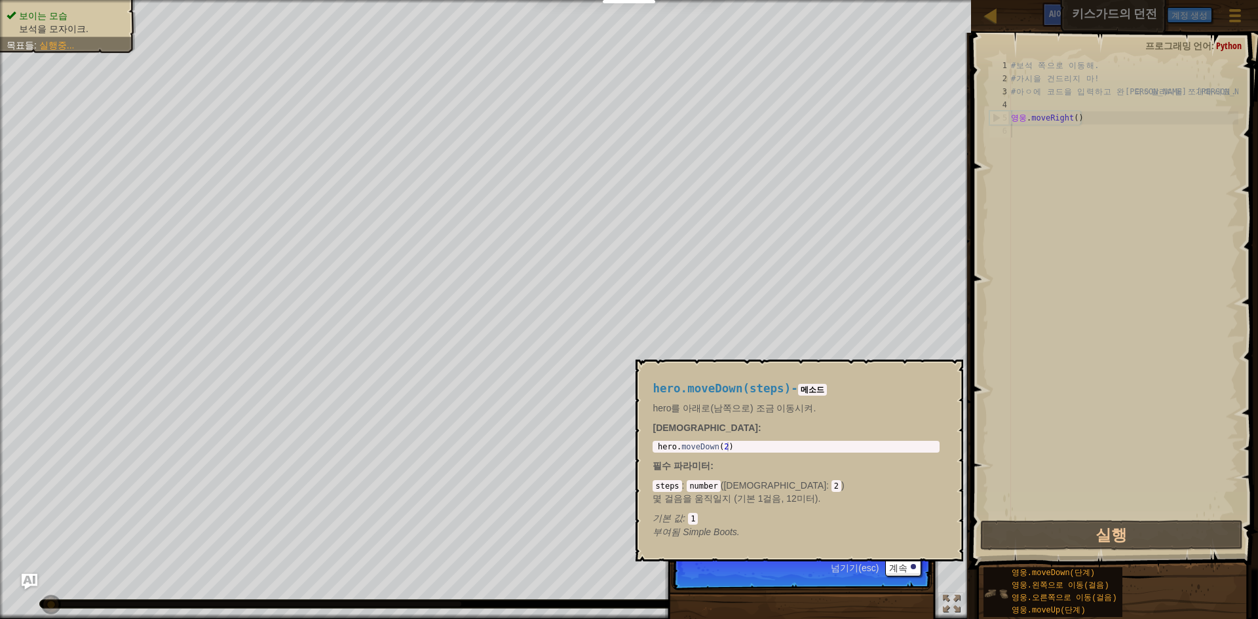  Describe the element at coordinates (1229, 45) in the screenshot. I see `font: Python` at that location.